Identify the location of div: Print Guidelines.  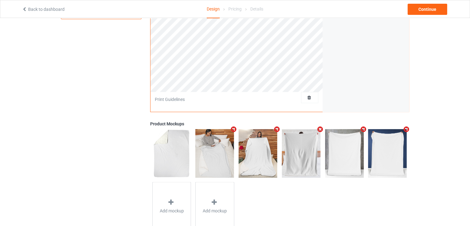
(170, 99).